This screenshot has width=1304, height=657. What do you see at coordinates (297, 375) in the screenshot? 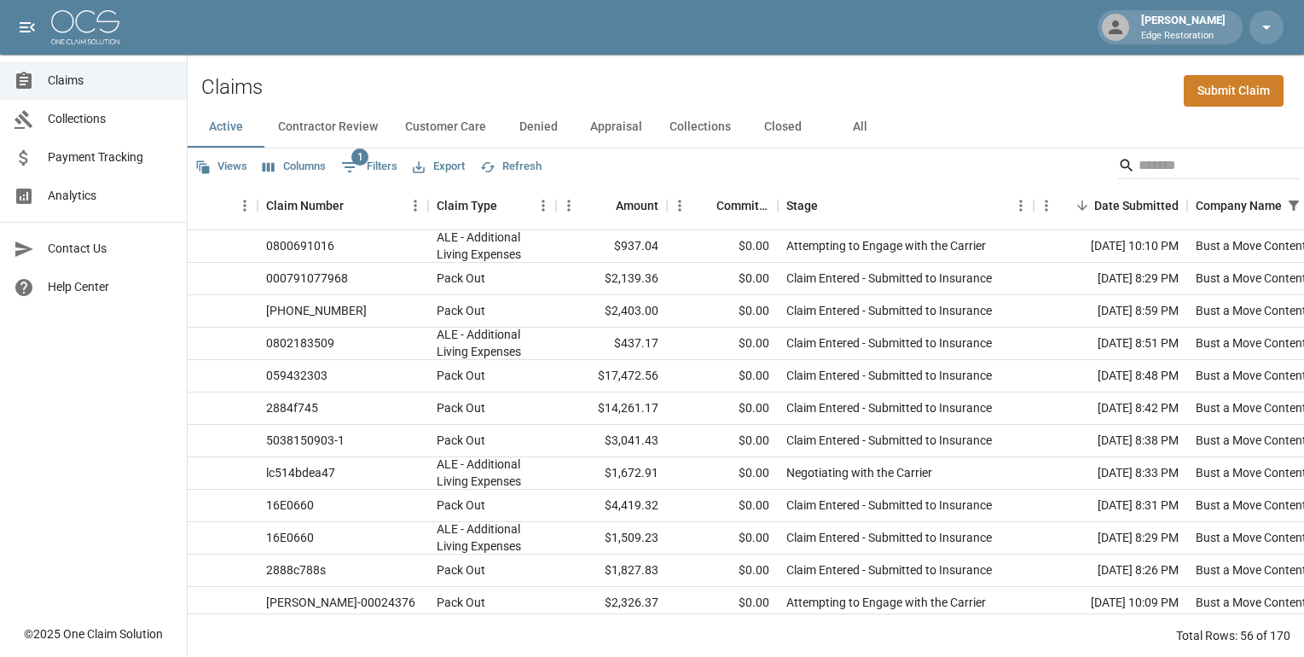
I see `div: 059432303` at bounding box center [297, 375].